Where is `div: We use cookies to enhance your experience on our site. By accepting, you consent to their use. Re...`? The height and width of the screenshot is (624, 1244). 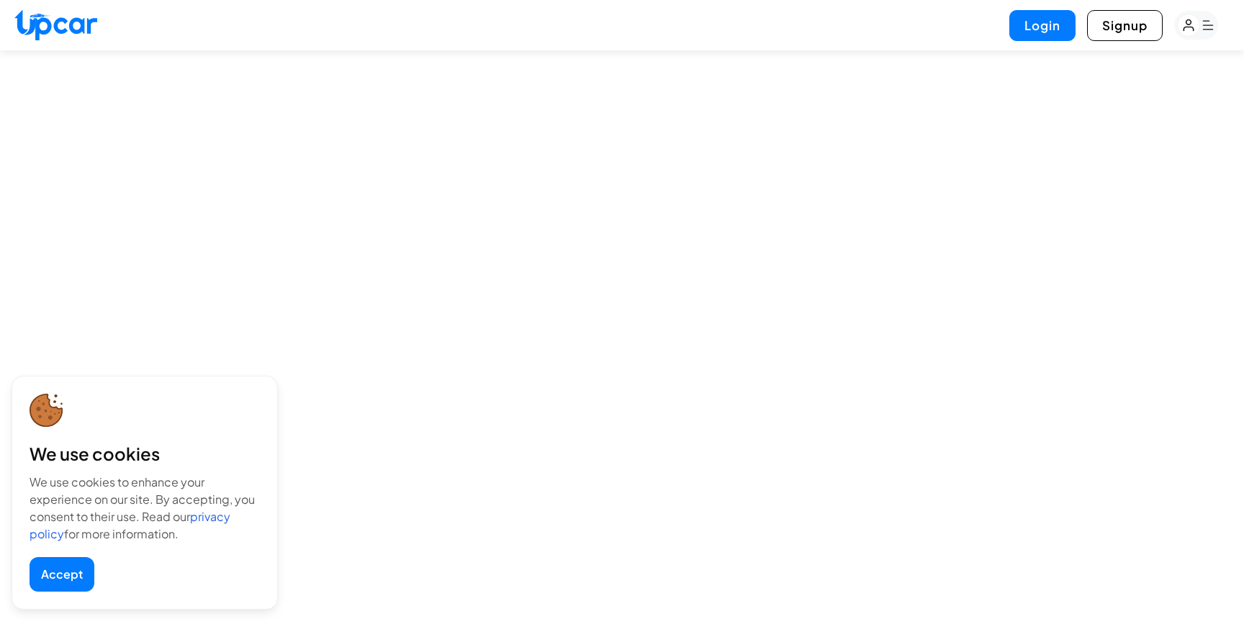 div: We use cookies to enhance your experience on our site. By accepting, you consent to their use. Re... is located at coordinates (145, 508).